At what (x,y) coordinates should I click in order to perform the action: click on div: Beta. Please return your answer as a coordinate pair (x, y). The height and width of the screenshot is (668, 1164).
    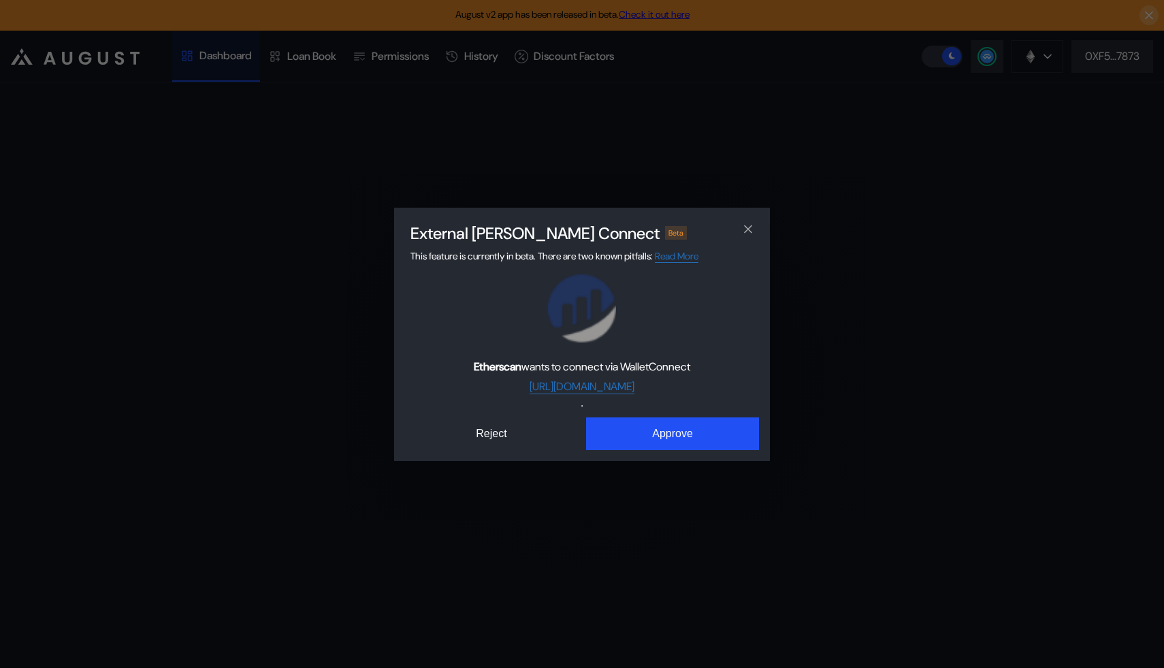
    Looking at the image, I should click on (676, 233).